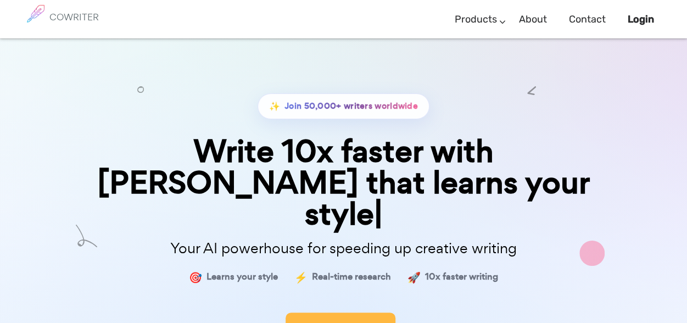 This screenshot has height=323, width=687. Describe the element at coordinates (461, 277) in the screenshot. I see `span: 10x faster writing` at that location.